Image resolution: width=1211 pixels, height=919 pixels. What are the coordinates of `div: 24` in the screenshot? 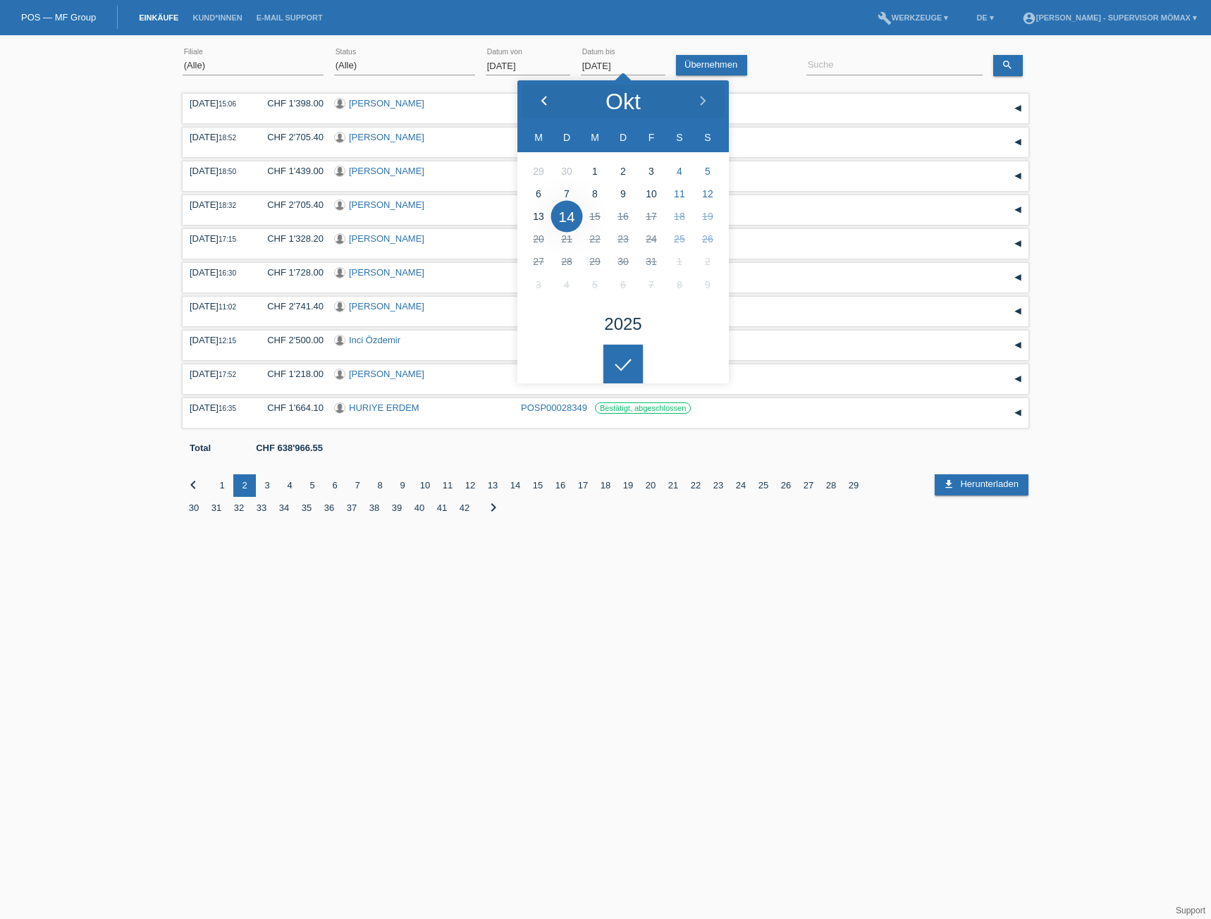 It's located at (741, 486).